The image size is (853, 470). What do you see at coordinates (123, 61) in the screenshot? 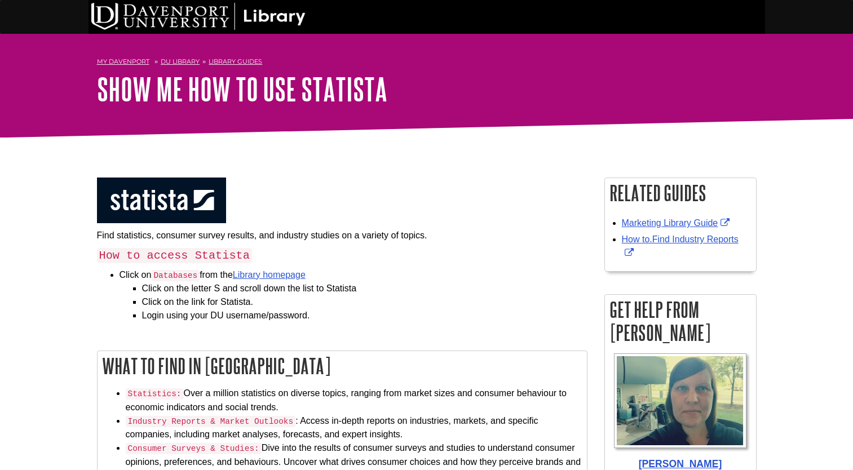
I see `a: My Davenport` at bounding box center [123, 61].